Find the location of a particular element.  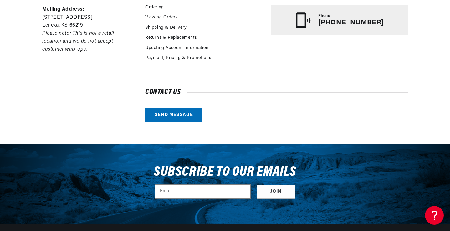

a: Ordering is located at coordinates (154, 8).